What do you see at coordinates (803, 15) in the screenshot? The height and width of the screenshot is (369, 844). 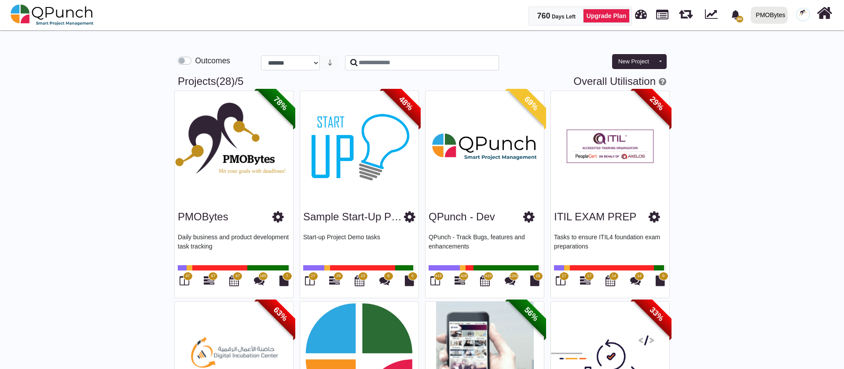 I see `a: avatar` at bounding box center [803, 15].